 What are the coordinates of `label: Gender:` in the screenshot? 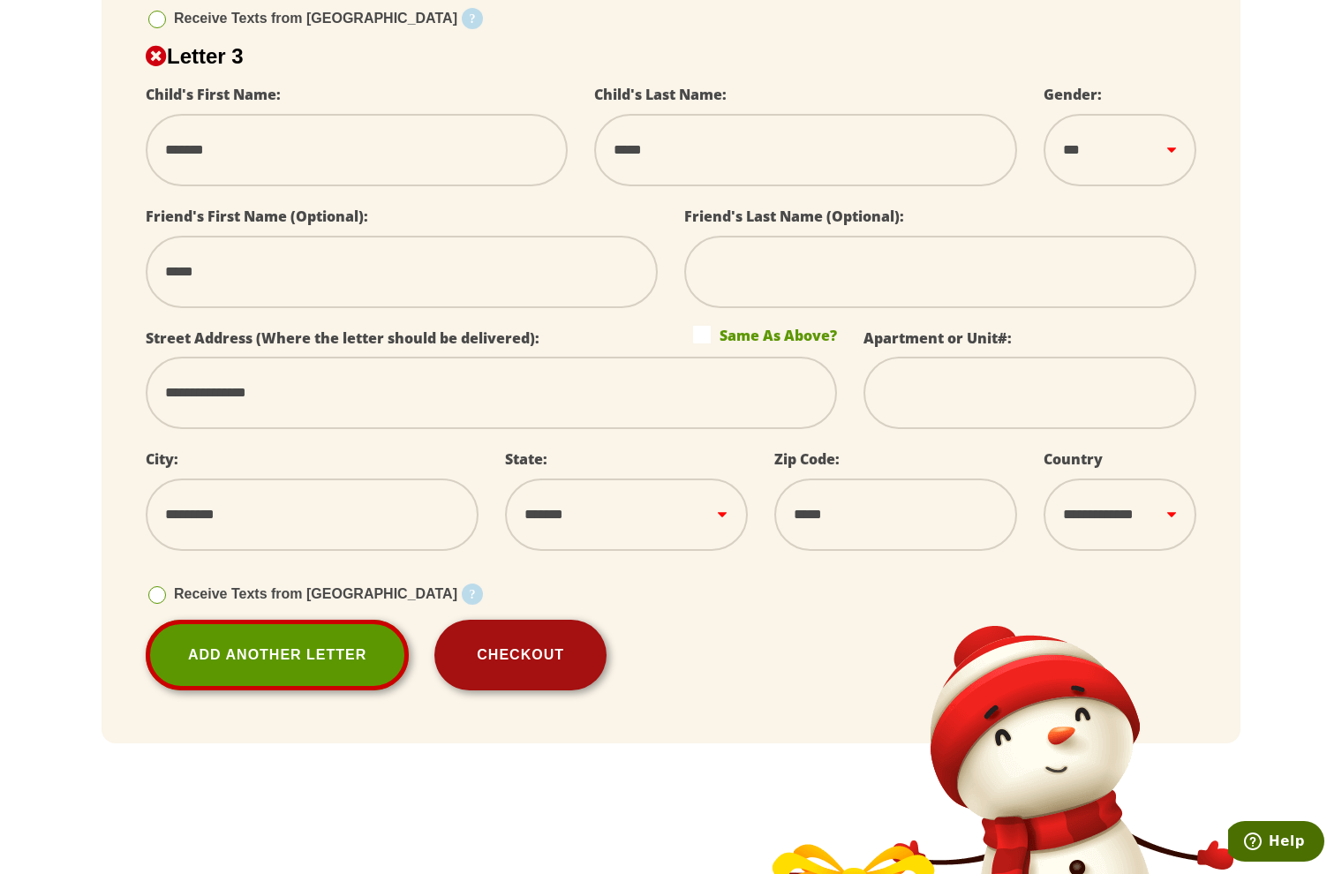 It's located at (1073, 94).